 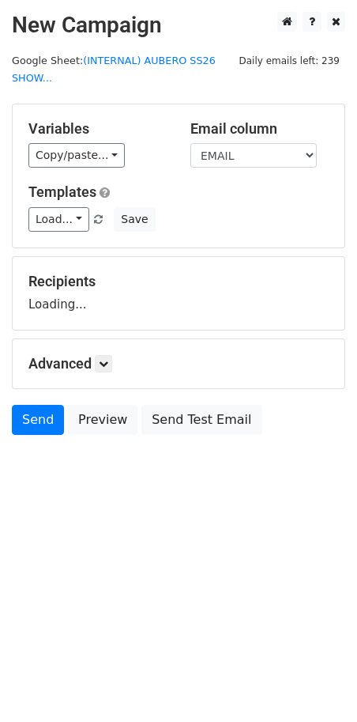 What do you see at coordinates (289, 61) in the screenshot?
I see `span: Daily emails left: 239` at bounding box center [289, 61].